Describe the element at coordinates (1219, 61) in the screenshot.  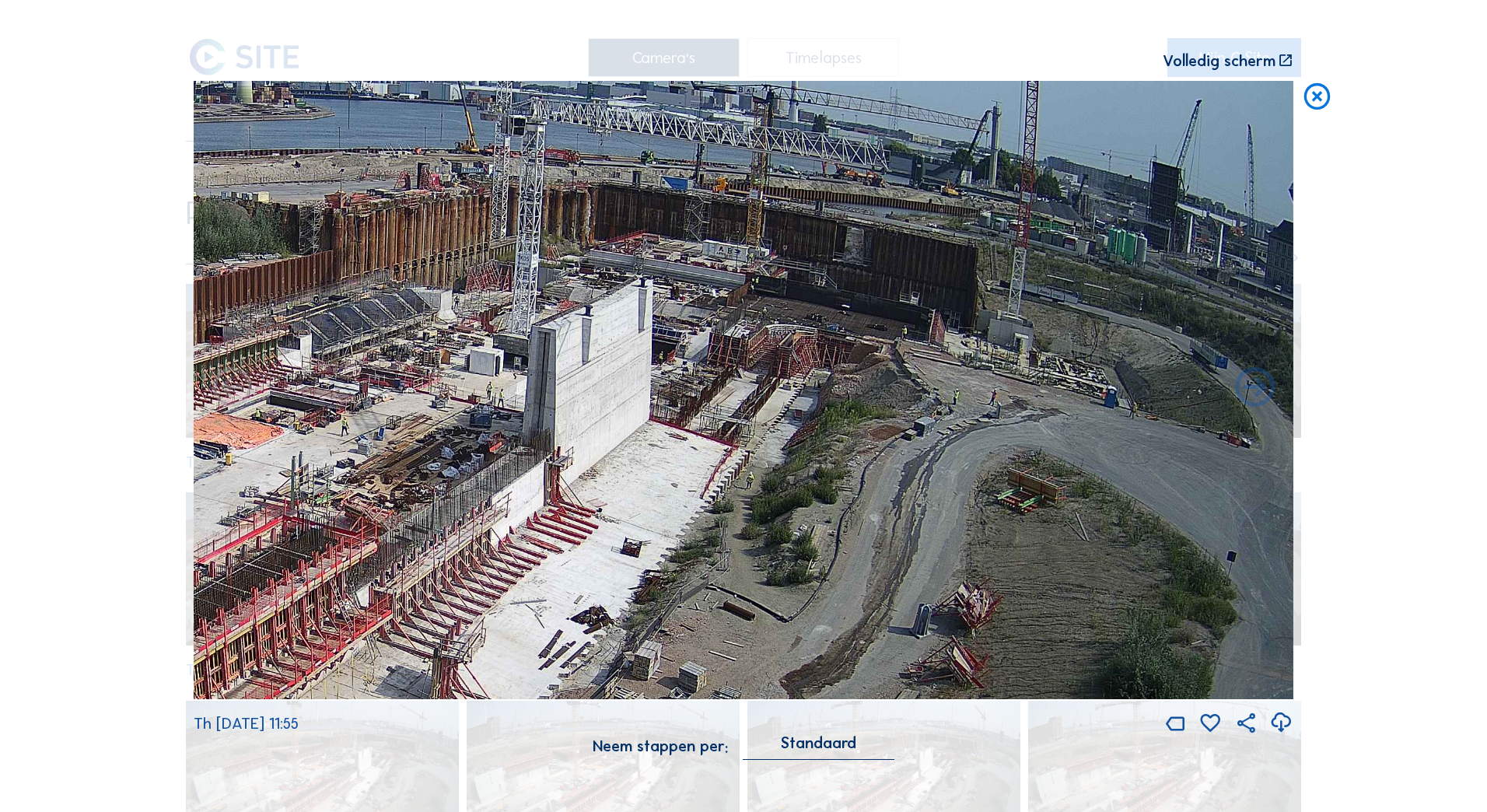
I see `div: Volledig scherm` at that location.